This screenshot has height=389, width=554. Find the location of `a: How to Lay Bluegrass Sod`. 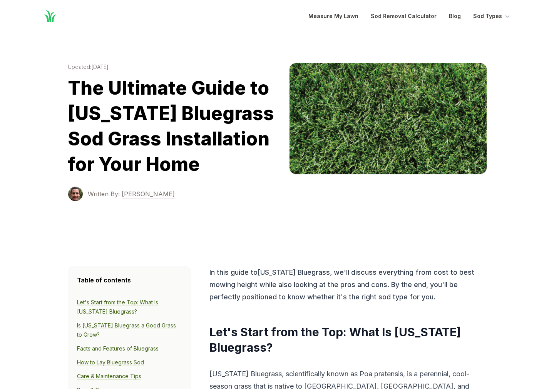

a: How to Lay Bluegrass Sod is located at coordinates (110, 362).